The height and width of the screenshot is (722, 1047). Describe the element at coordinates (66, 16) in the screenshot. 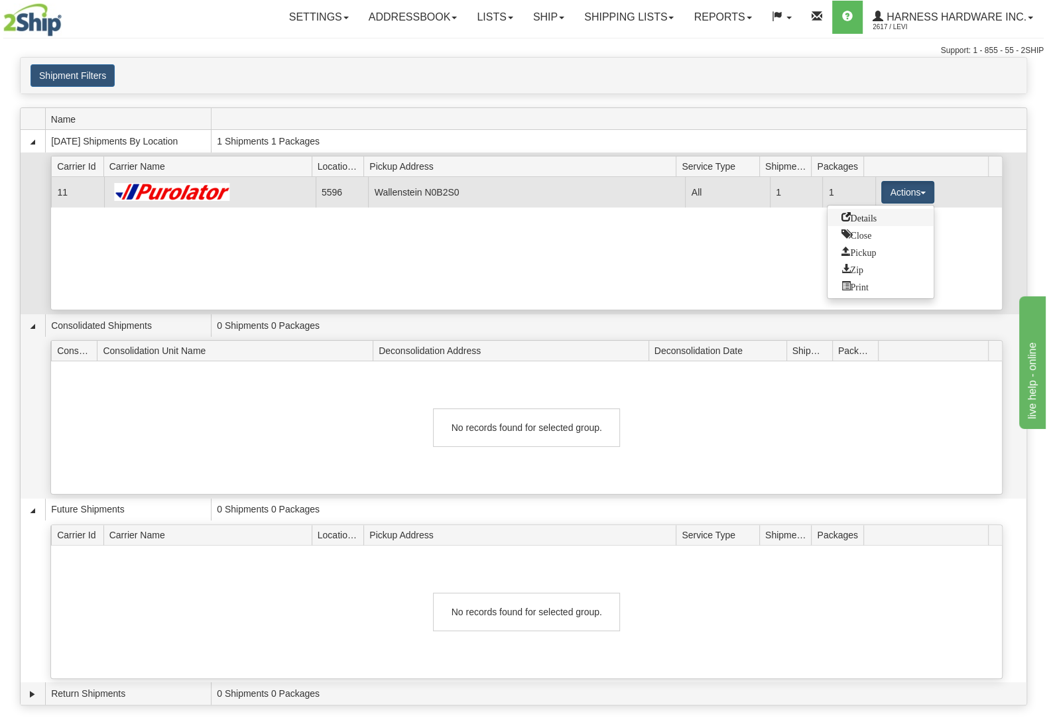

I see `div: live help - online` at that location.